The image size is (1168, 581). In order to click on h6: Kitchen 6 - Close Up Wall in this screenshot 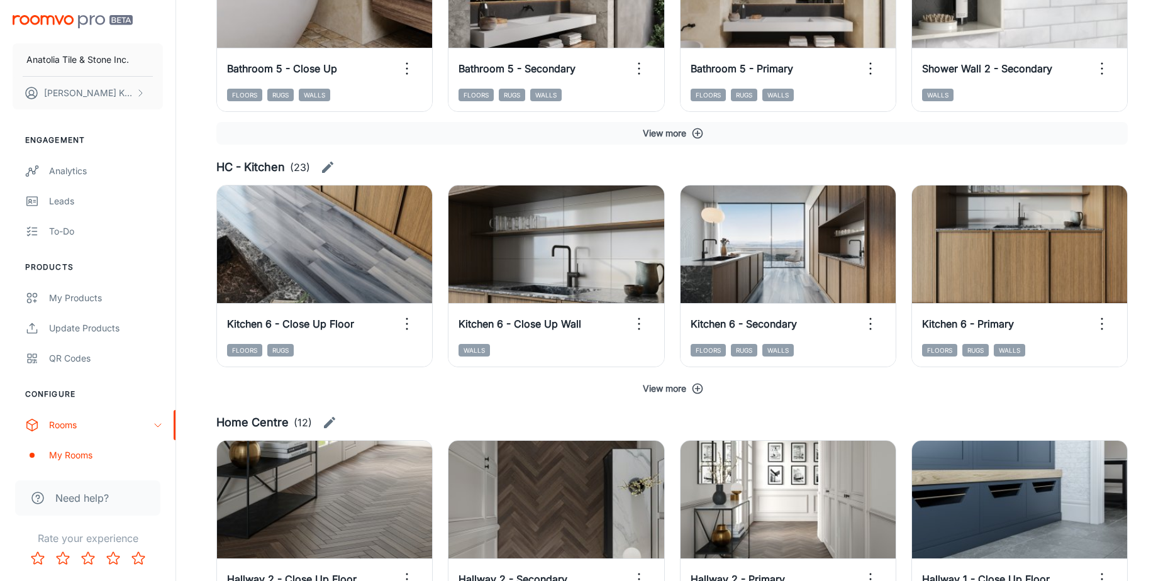, I will do `click(519, 324)`.